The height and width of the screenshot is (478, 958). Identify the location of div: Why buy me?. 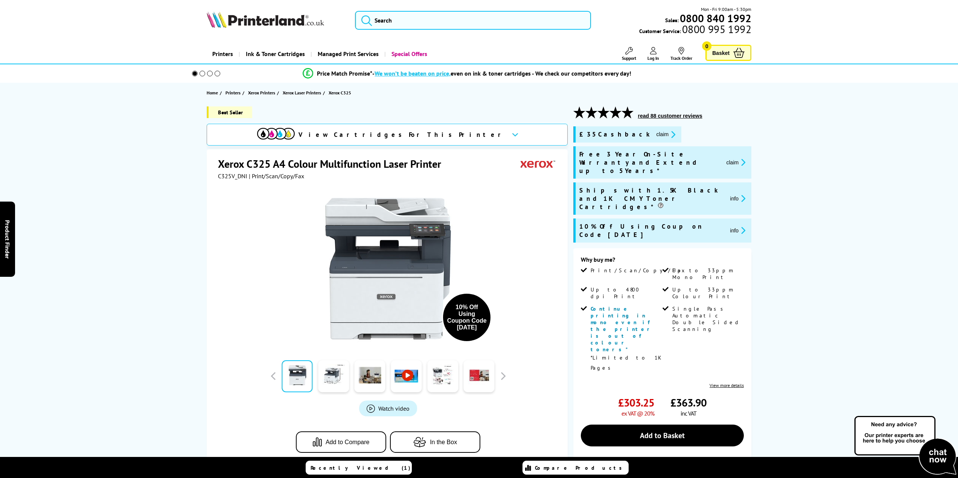
(662, 262).